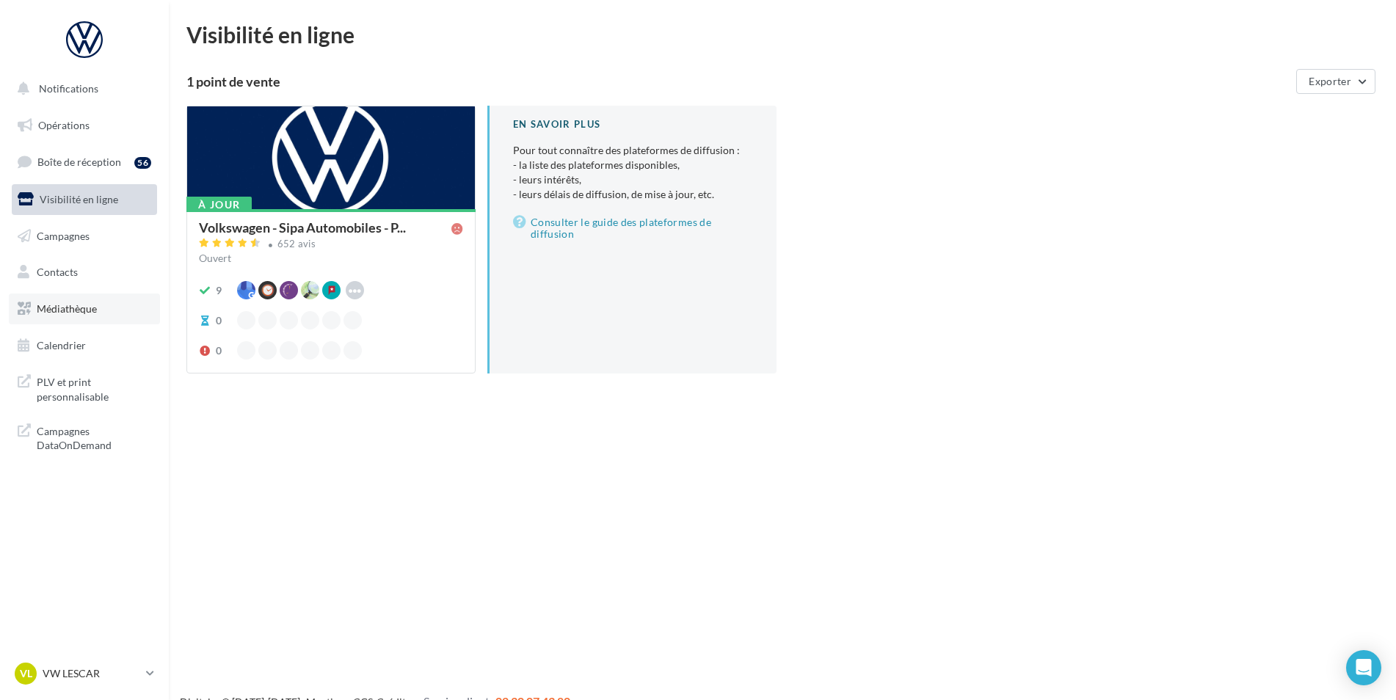 The image size is (1396, 700). What do you see at coordinates (142, 163) in the screenshot?
I see `div: 56` at bounding box center [142, 163].